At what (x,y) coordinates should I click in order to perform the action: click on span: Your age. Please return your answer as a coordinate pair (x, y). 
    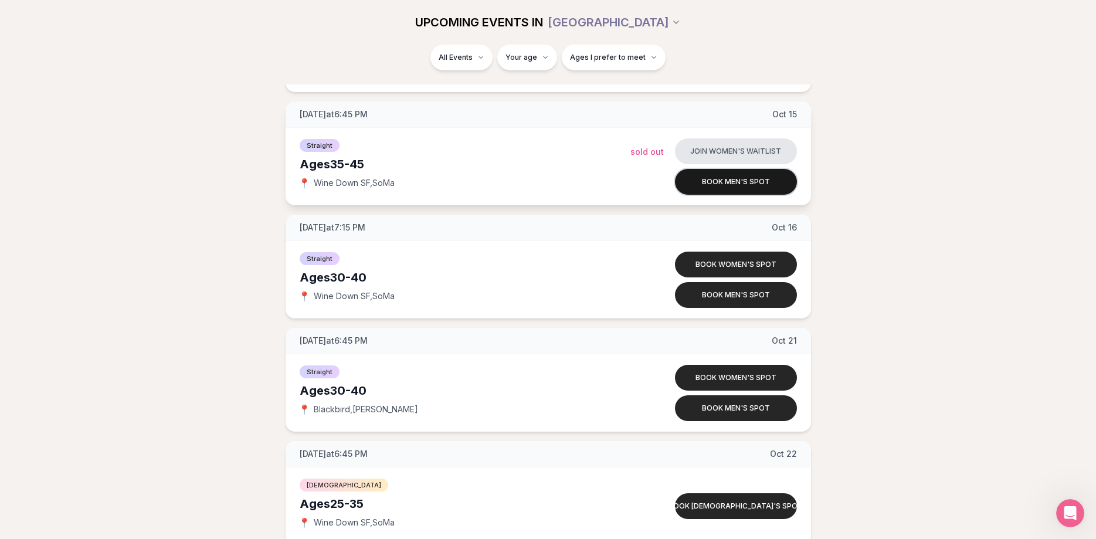
    Looking at the image, I should click on (521, 57).